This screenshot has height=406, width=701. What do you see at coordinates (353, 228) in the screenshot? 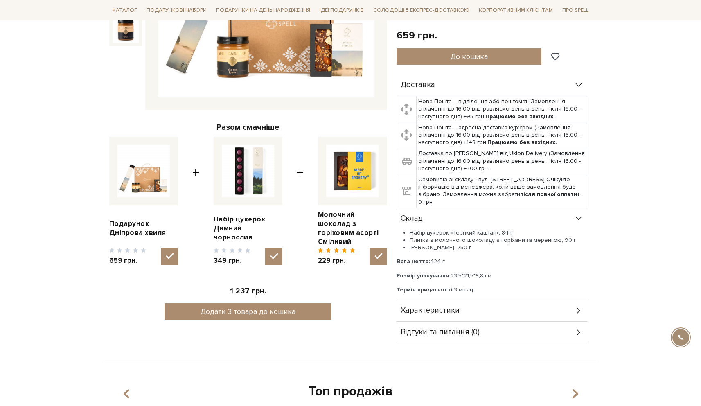
I see `a: Молочний шоколад з горіховим асорті Сміливий` at bounding box center [353, 228].